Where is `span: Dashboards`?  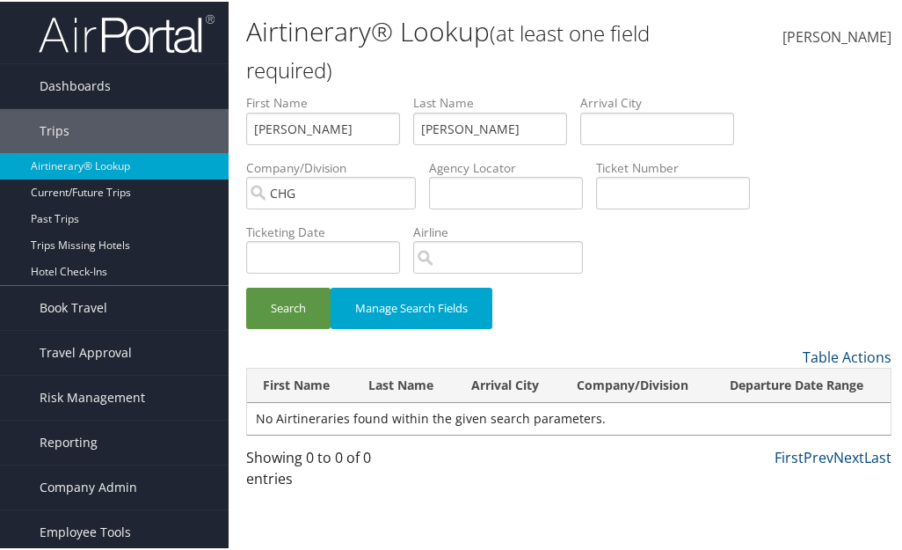
span: Dashboards is located at coordinates (75, 84).